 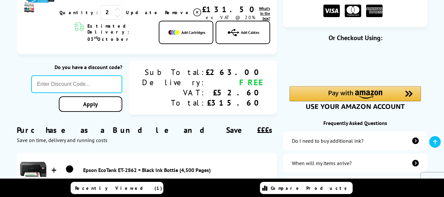 What do you see at coordinates (234, 82) in the screenshot?
I see `div: FREE` at bounding box center [234, 82].